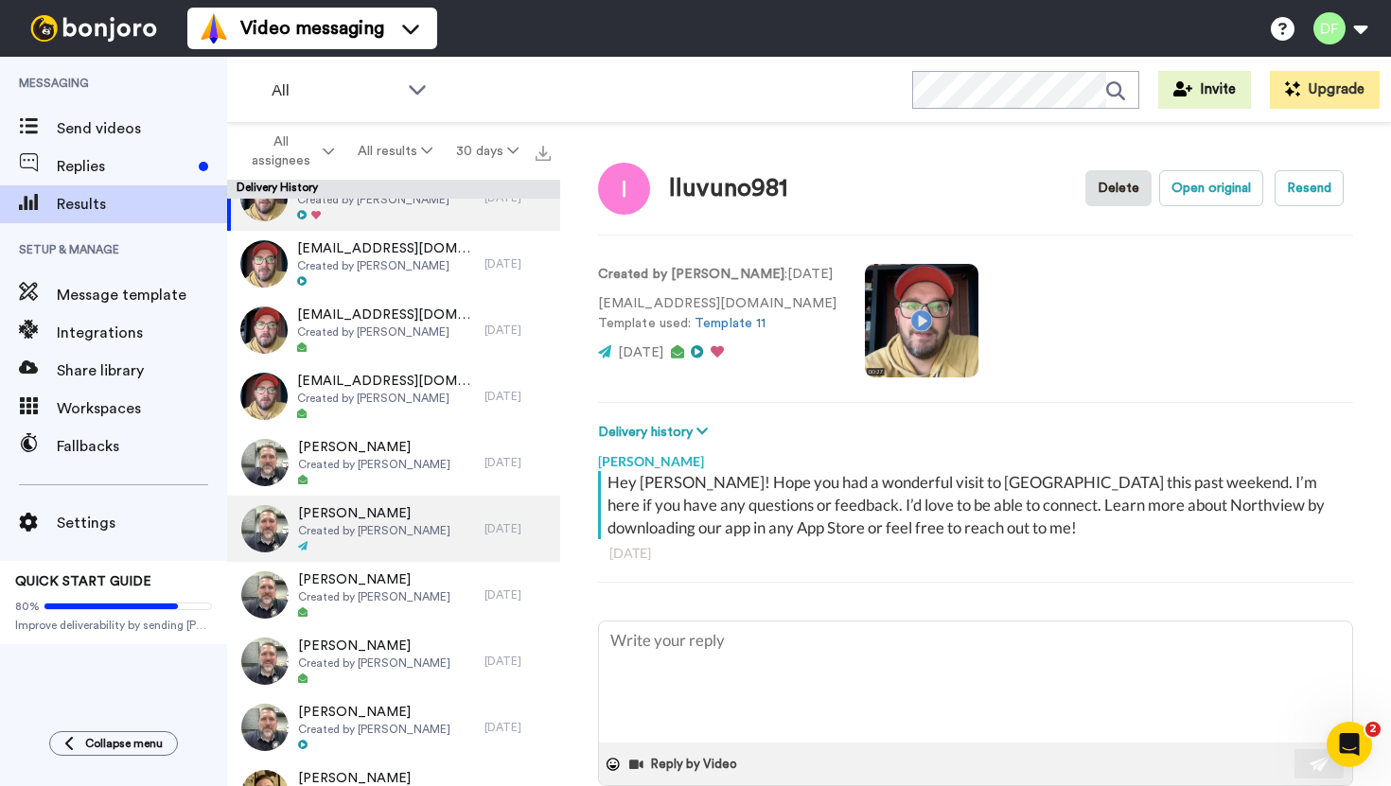 The width and height of the screenshot is (1391, 786). I want to click on button: Delete, so click(1118, 188).